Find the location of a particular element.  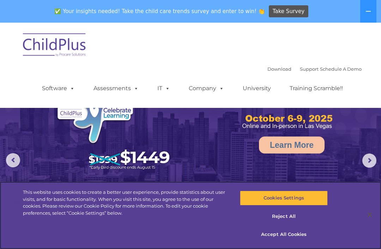

a: Take Survey is located at coordinates (289, 11).